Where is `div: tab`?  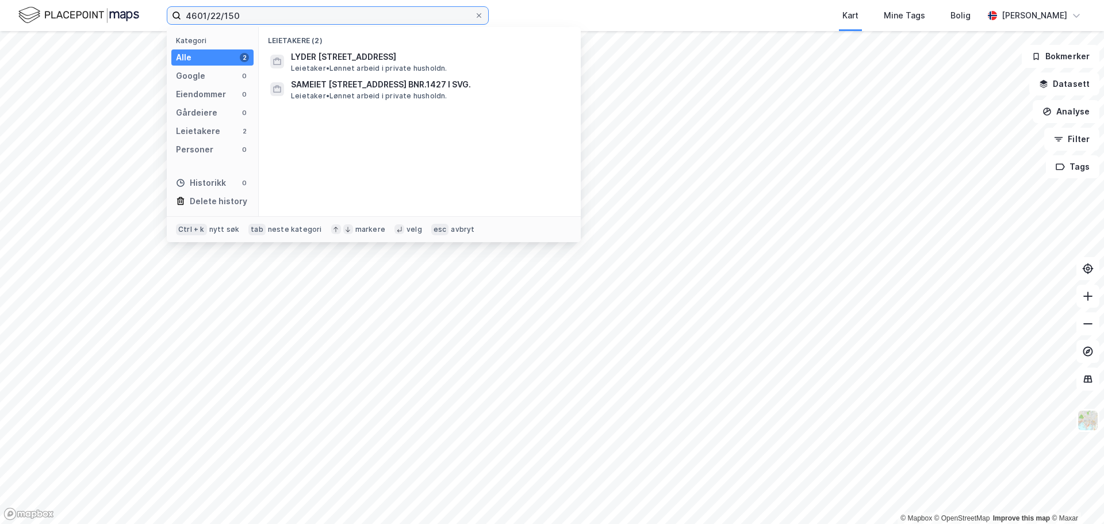
div: tab is located at coordinates (257, 229).